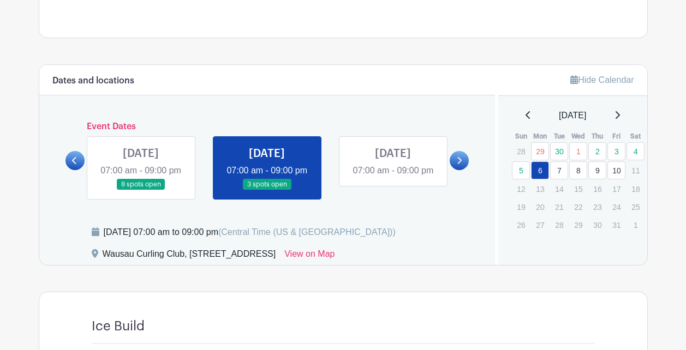  I want to click on p: 31, so click(616, 225).